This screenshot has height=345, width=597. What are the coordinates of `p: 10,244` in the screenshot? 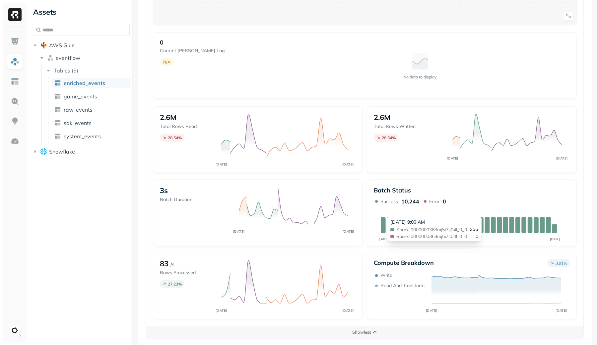 It's located at (411, 201).